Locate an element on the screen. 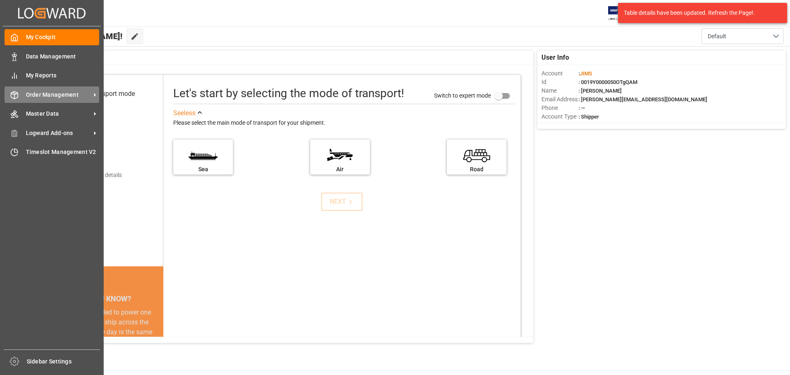 The height and width of the screenshot is (375, 790). span: Account is located at coordinates (560, 73).